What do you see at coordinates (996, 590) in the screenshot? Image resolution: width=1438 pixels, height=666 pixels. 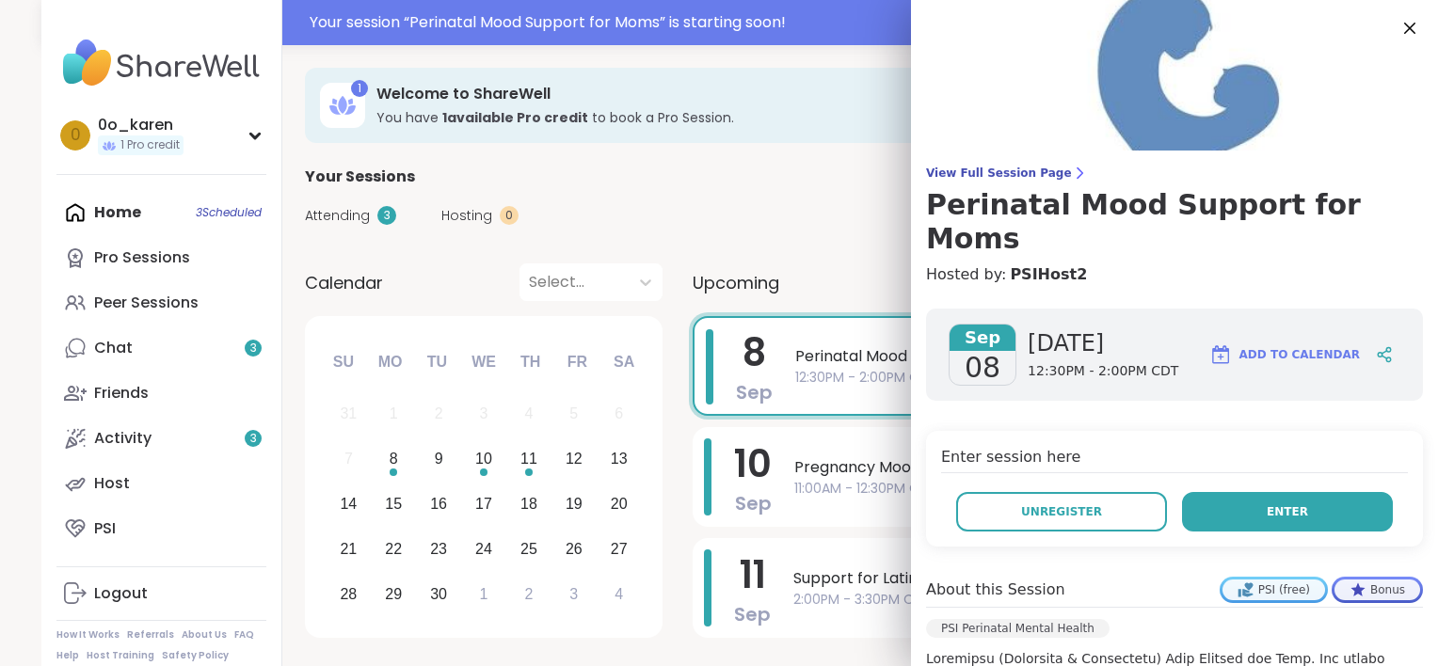 I see `h4: About this Session` at bounding box center [996, 590].